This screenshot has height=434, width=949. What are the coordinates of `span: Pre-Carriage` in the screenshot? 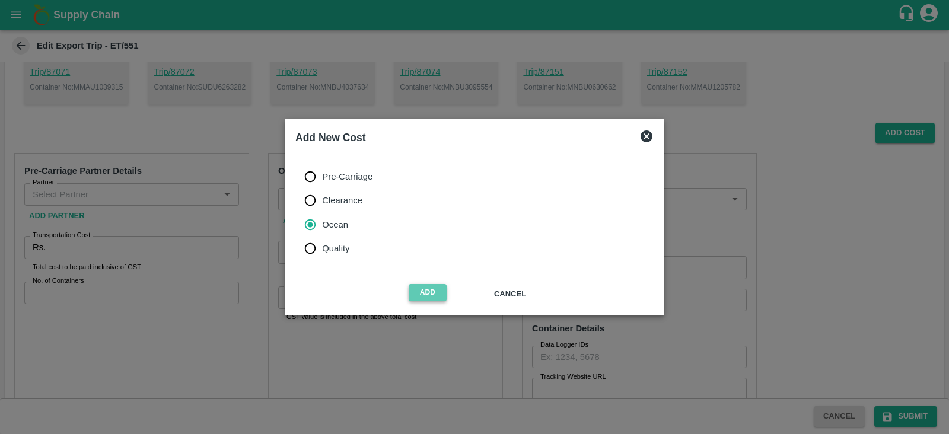 It's located at (347, 177).